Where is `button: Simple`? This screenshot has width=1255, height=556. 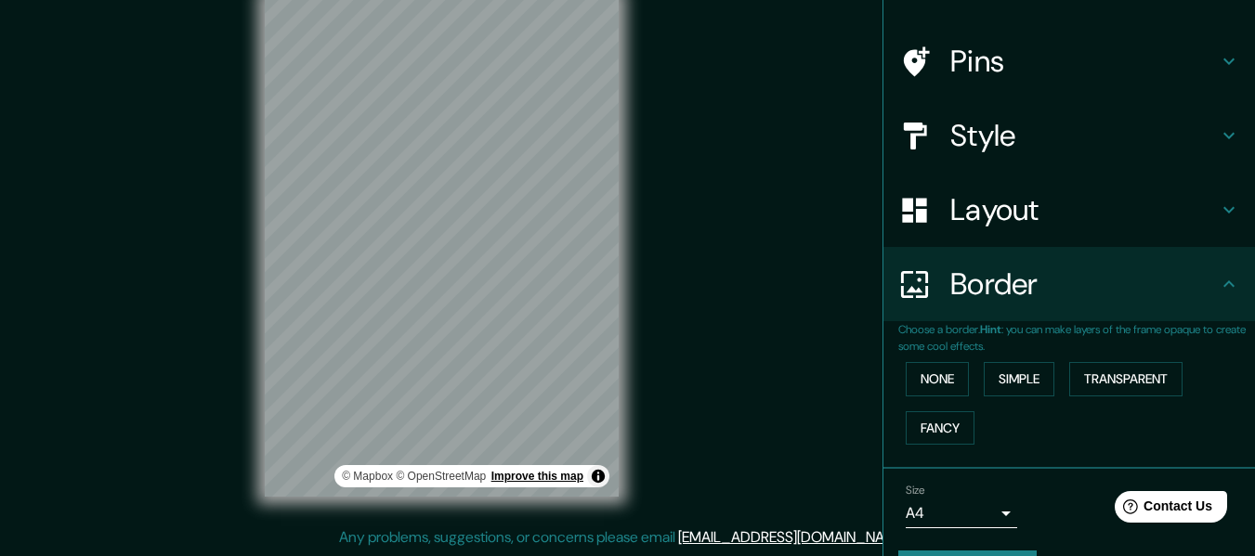 button: Simple is located at coordinates (1019, 379).